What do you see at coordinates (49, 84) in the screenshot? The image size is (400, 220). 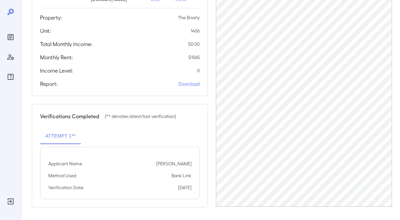 I see `h5: Report:` at bounding box center [49, 84].